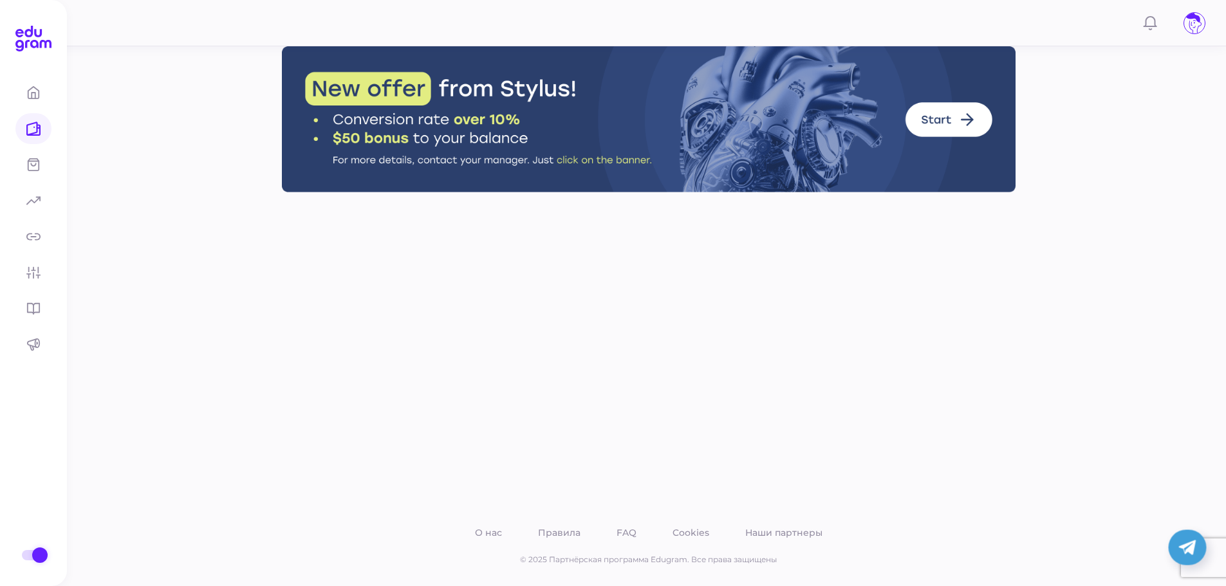  I want to click on a: Наши партнеры, so click(784, 533).